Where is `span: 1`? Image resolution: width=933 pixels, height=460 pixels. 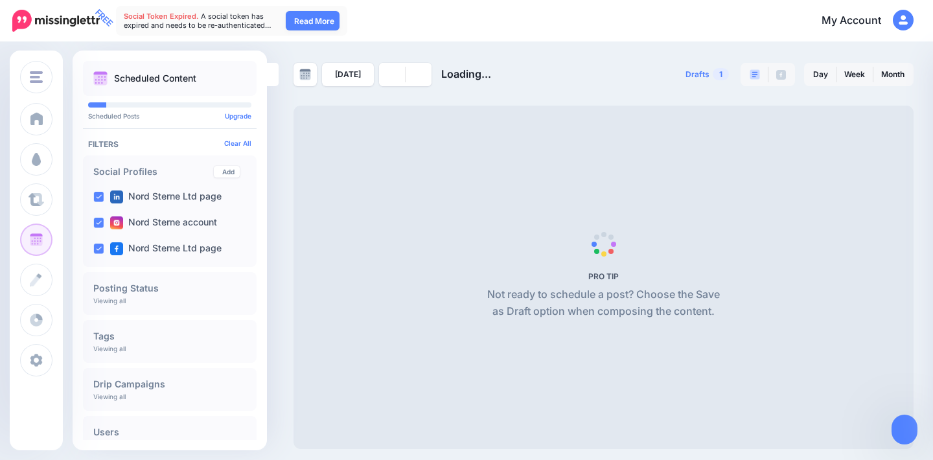
span: 1 is located at coordinates (720, 74).